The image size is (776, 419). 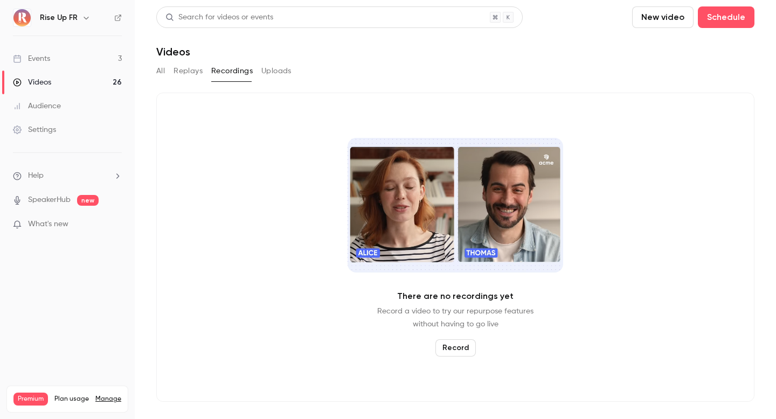 What do you see at coordinates (22, 18) in the screenshot?
I see `img: Rise Up FR` at bounding box center [22, 18].